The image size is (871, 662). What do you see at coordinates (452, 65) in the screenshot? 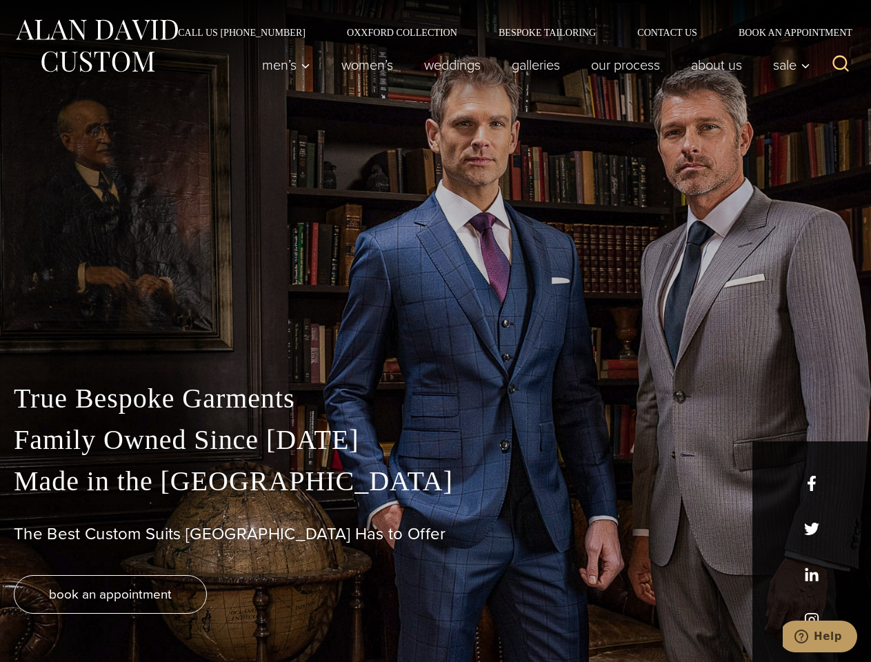
I see `a: weddings` at bounding box center [452, 65].